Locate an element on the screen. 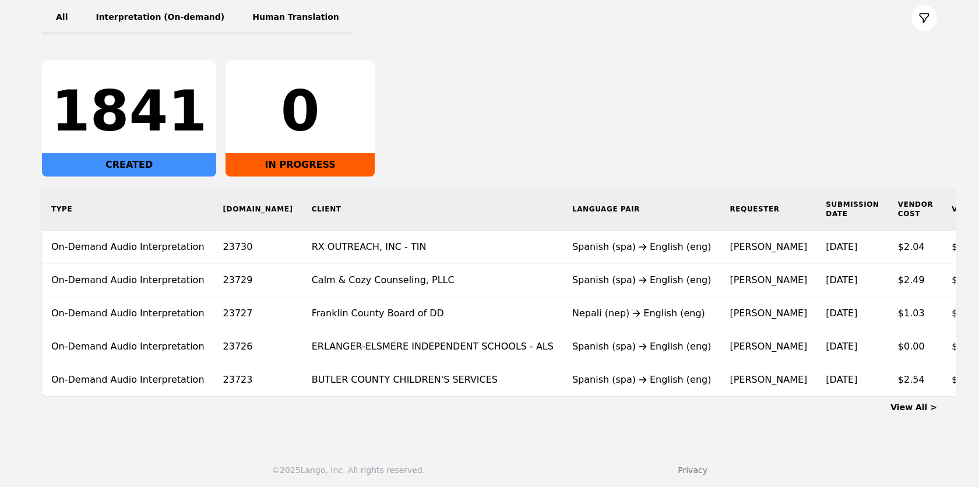 This screenshot has width=979, height=487. td: 23729 is located at coordinates (258, 280).